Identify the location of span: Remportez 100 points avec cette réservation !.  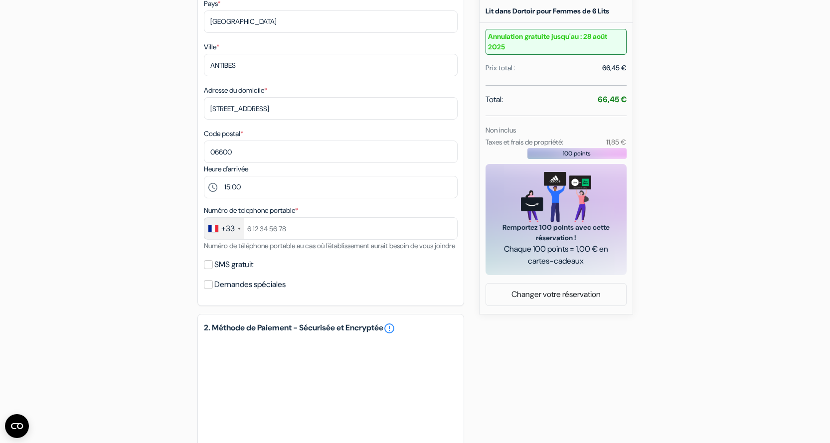
(556, 233).